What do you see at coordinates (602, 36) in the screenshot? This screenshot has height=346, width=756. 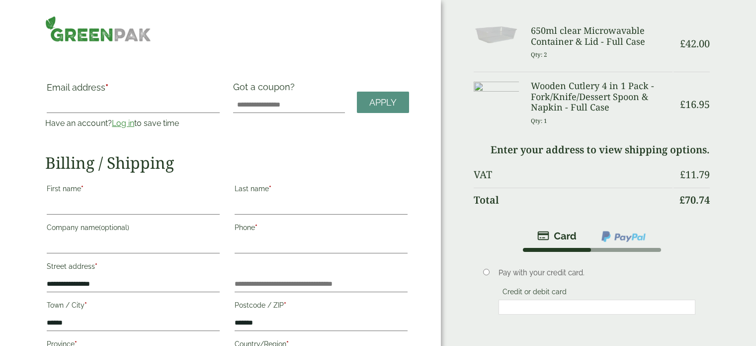 I see `h3: 650ml clear Microwavable Container & Lid - Full Case` at bounding box center [602, 36].